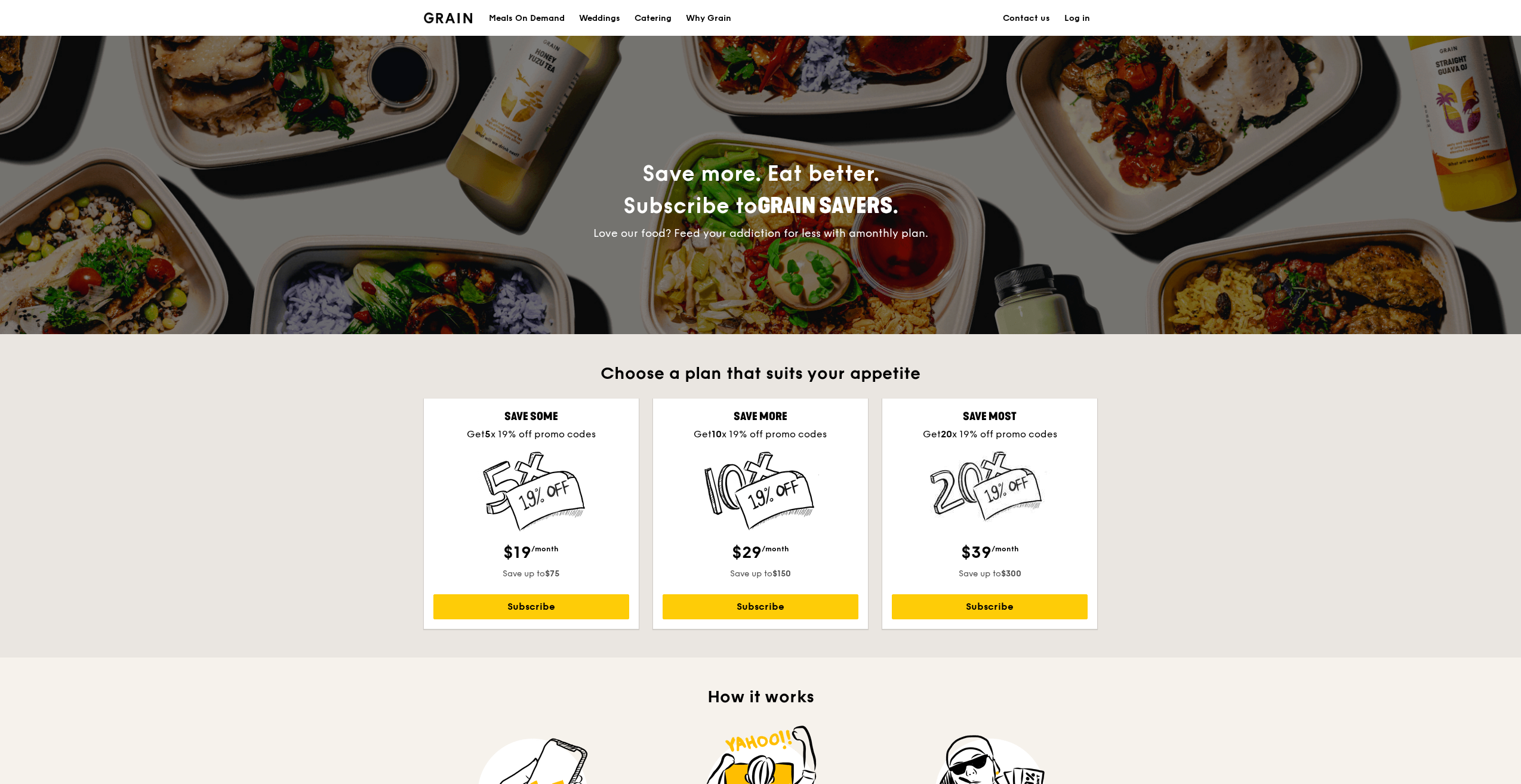 The height and width of the screenshot is (784, 1521). I want to click on img: Save 20 Times, so click(990, 487).